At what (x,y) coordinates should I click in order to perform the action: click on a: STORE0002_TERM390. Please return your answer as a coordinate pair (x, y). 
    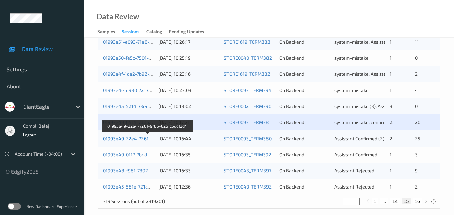
    Looking at the image, I should click on (247, 106).